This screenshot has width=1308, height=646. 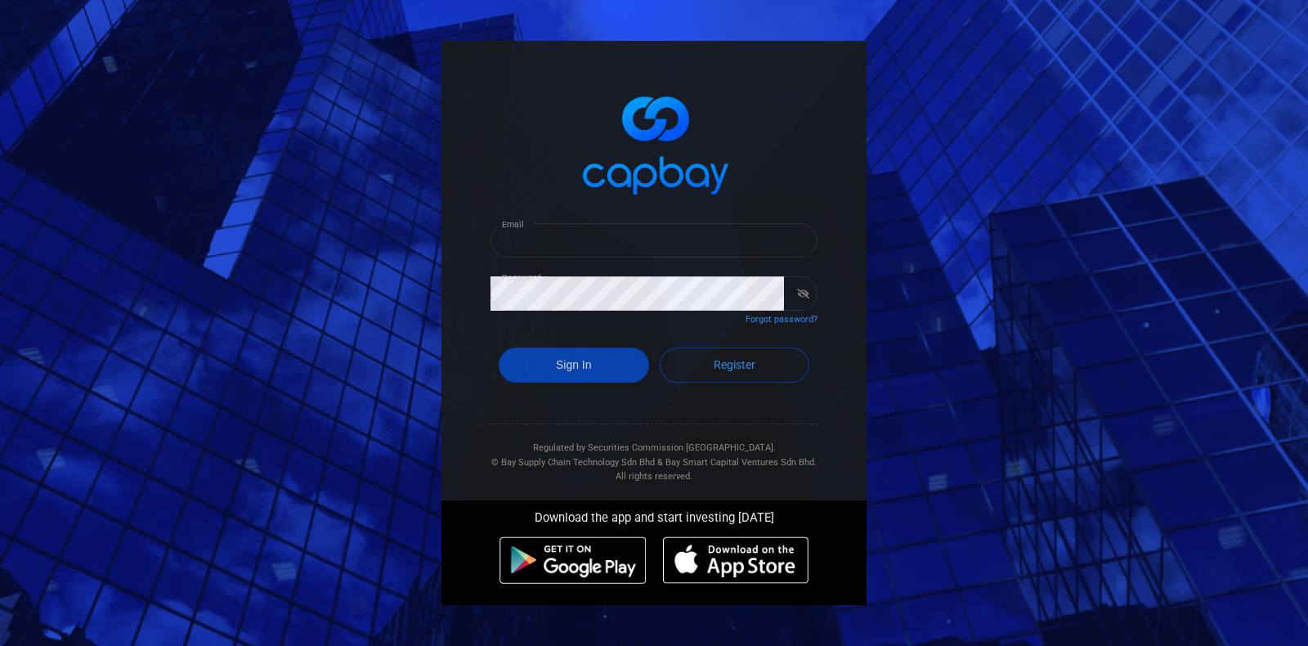 I want to click on span: © Bay Supply Chain Technology Sdn Bhd, so click(x=573, y=462).